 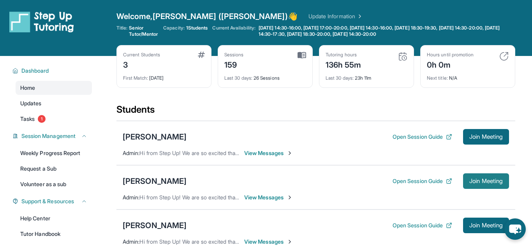 I want to click on span: 1, so click(x=42, y=119).